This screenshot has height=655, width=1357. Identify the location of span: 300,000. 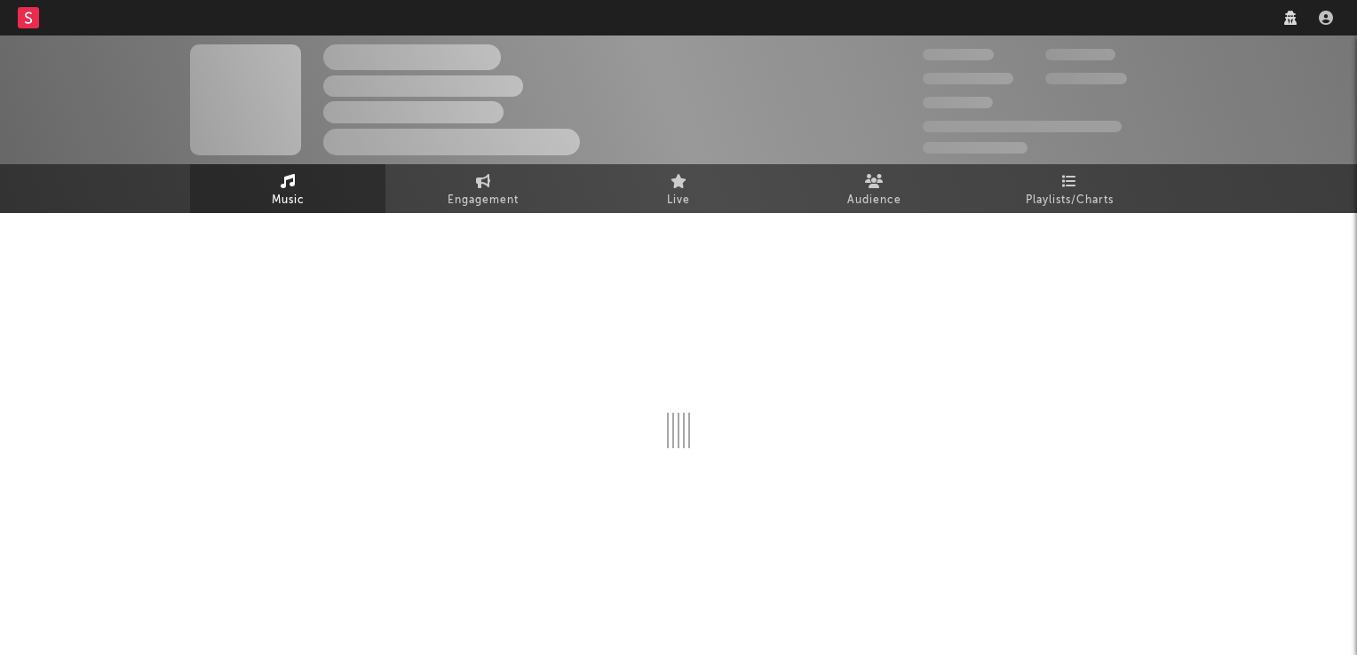
(958, 54).